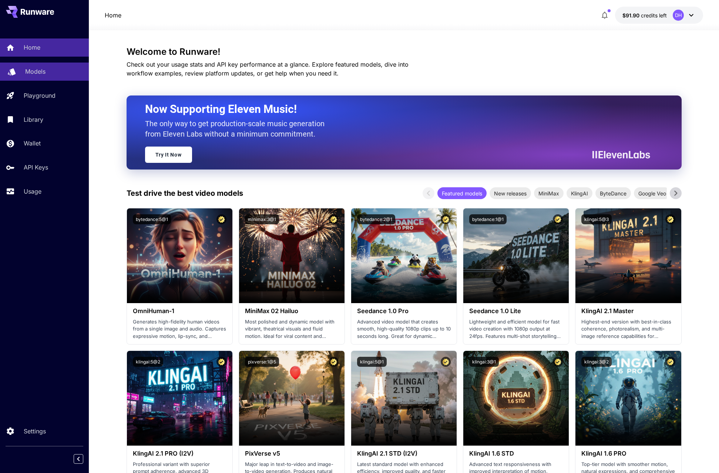  I want to click on p: Usage, so click(33, 191).